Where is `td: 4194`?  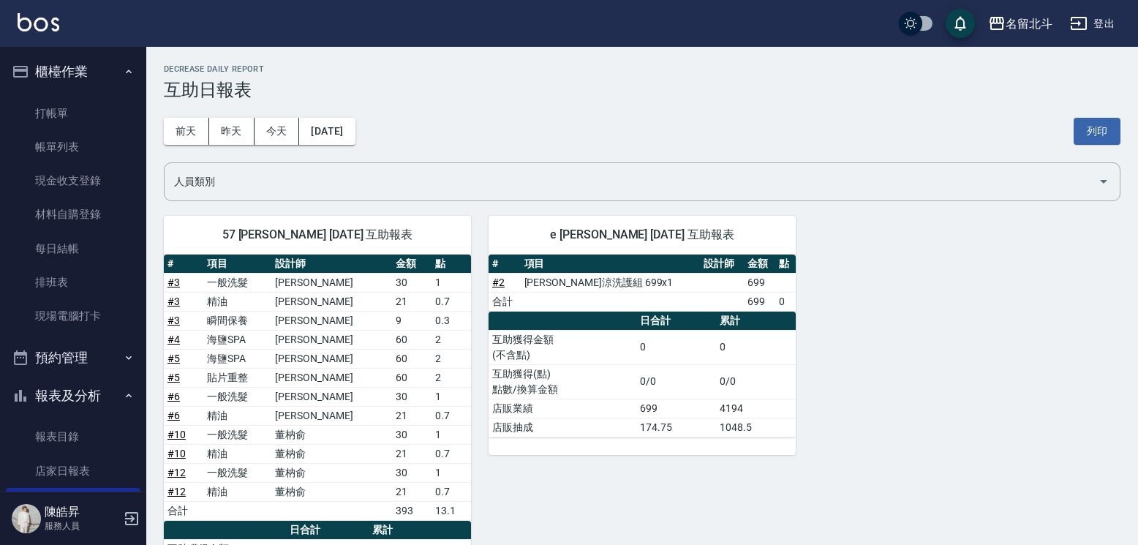 td: 4194 is located at coordinates (755, 408).